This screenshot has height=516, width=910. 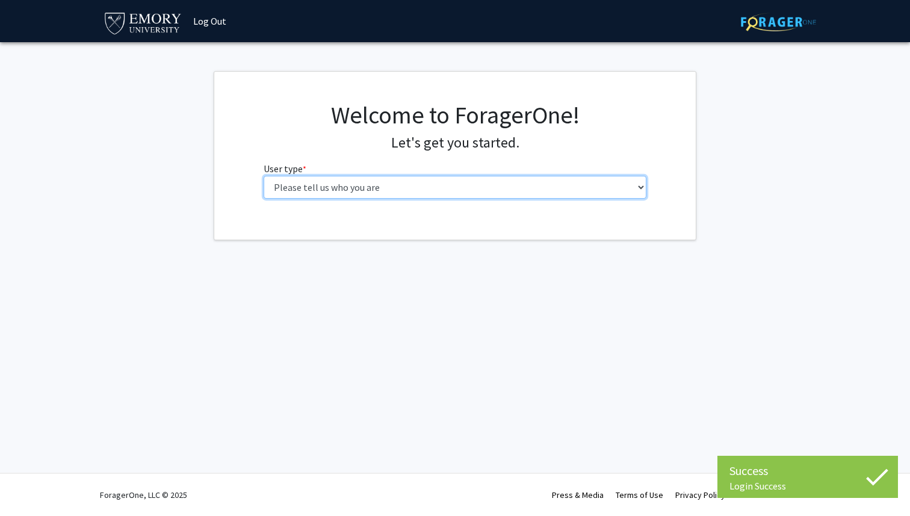 What do you see at coordinates (808, 471) in the screenshot?
I see `div: Success` at bounding box center [808, 471].